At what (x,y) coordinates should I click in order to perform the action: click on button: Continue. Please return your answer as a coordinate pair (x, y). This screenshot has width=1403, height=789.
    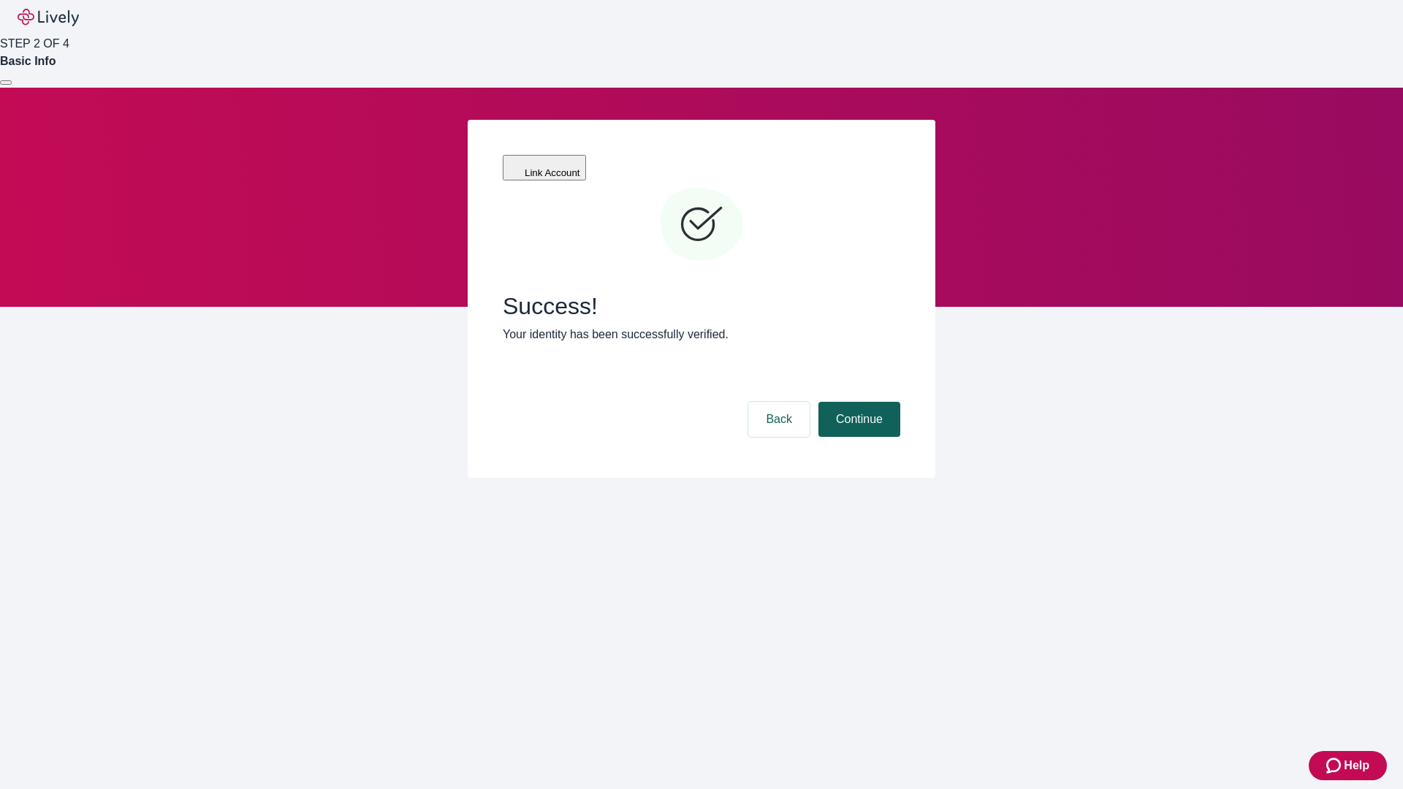
    Looking at the image, I should click on (860, 420).